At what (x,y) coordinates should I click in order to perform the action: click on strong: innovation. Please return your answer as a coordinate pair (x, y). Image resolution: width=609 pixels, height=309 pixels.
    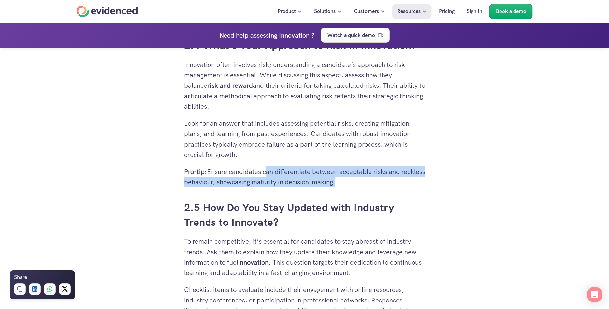
    Looking at the image, I should click on (253, 262).